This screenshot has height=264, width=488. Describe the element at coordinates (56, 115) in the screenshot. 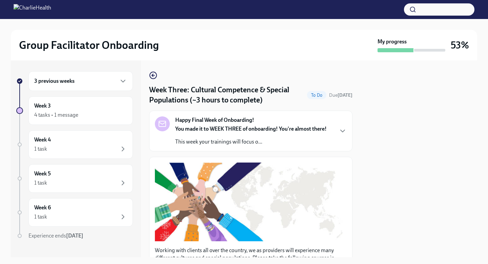

I see `div: 4 tasks • 1 message` at that location.